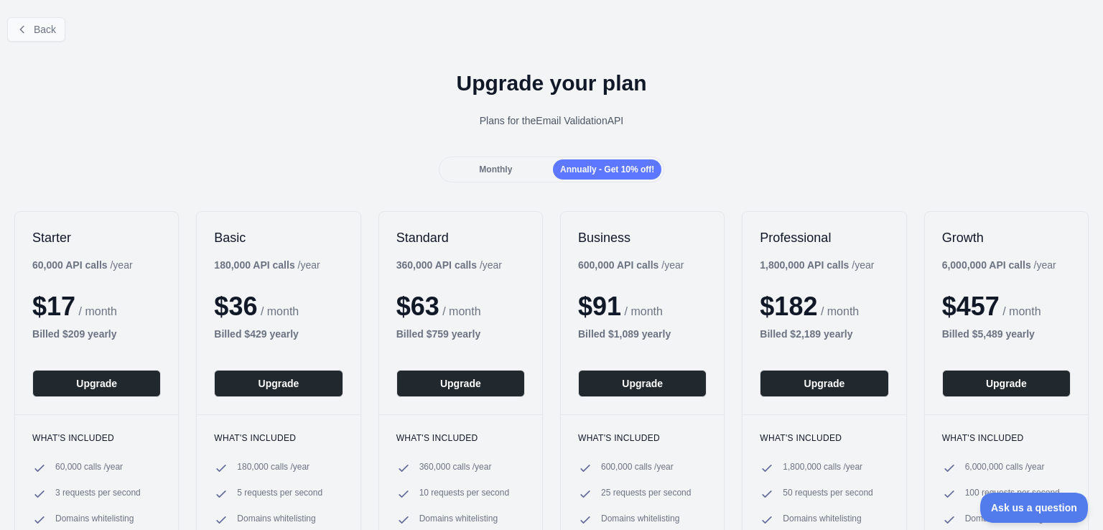 Image resolution: width=1103 pixels, height=530 pixels. I want to click on b: 600,000 API calls, so click(618, 265).